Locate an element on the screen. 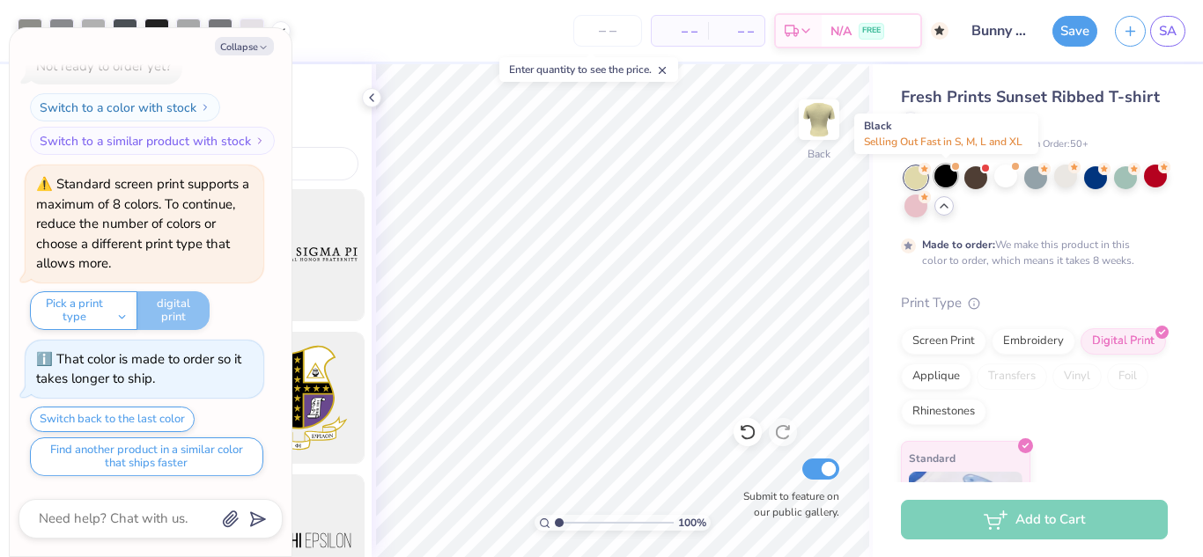  img: Switch to a similar product with stock is located at coordinates (260, 141).